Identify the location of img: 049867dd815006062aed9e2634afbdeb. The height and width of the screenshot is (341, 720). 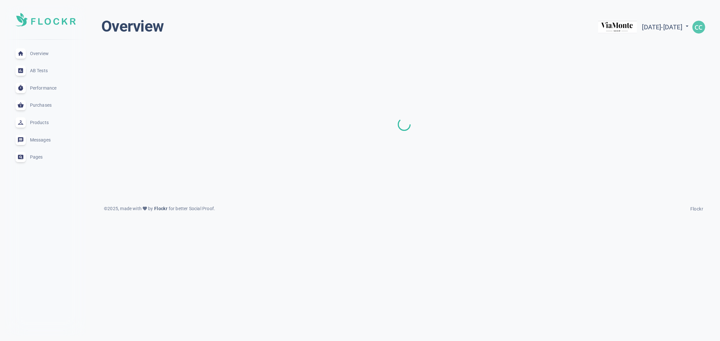
(698, 27).